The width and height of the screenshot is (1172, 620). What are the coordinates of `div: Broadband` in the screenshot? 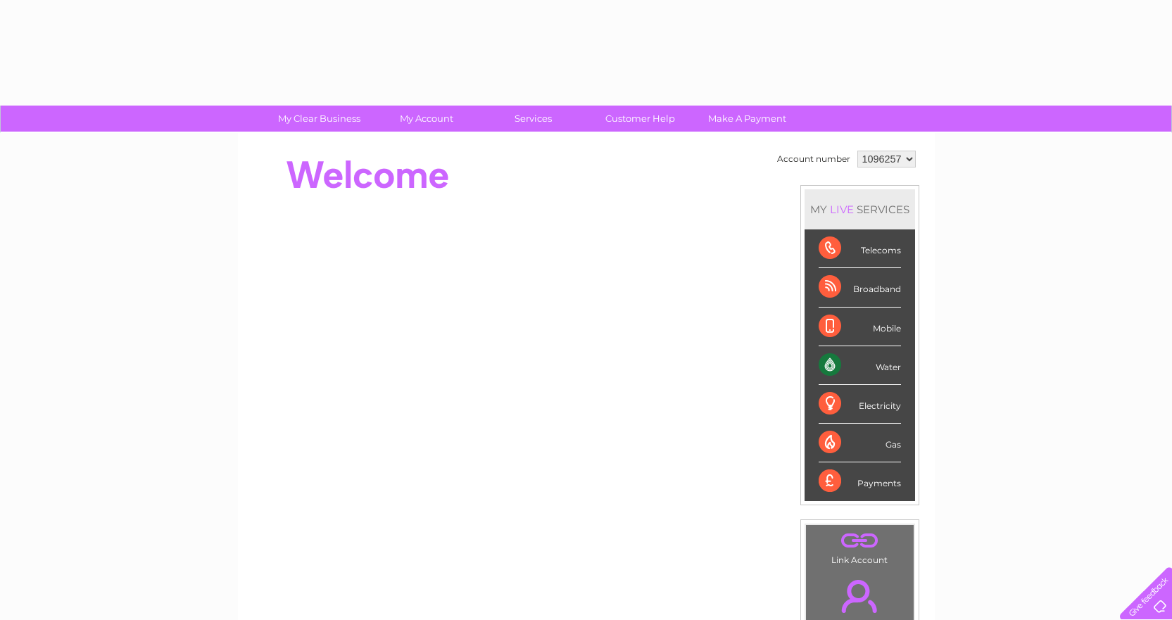 It's located at (859, 287).